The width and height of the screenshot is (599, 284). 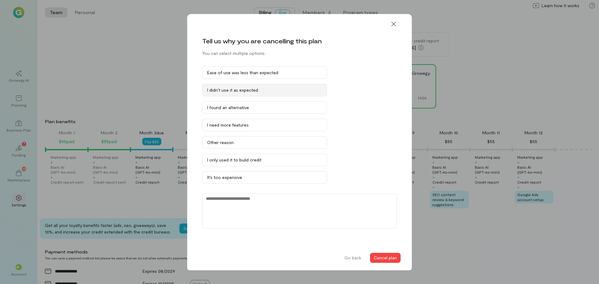 I want to click on button: Other reason, so click(x=265, y=143).